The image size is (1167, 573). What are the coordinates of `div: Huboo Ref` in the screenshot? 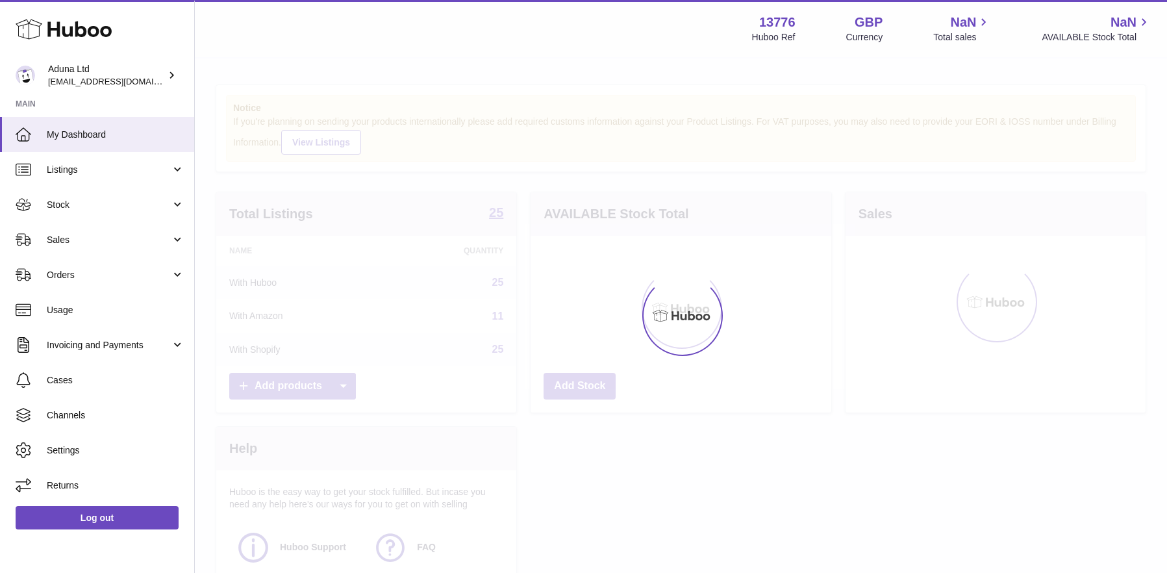 It's located at (774, 37).